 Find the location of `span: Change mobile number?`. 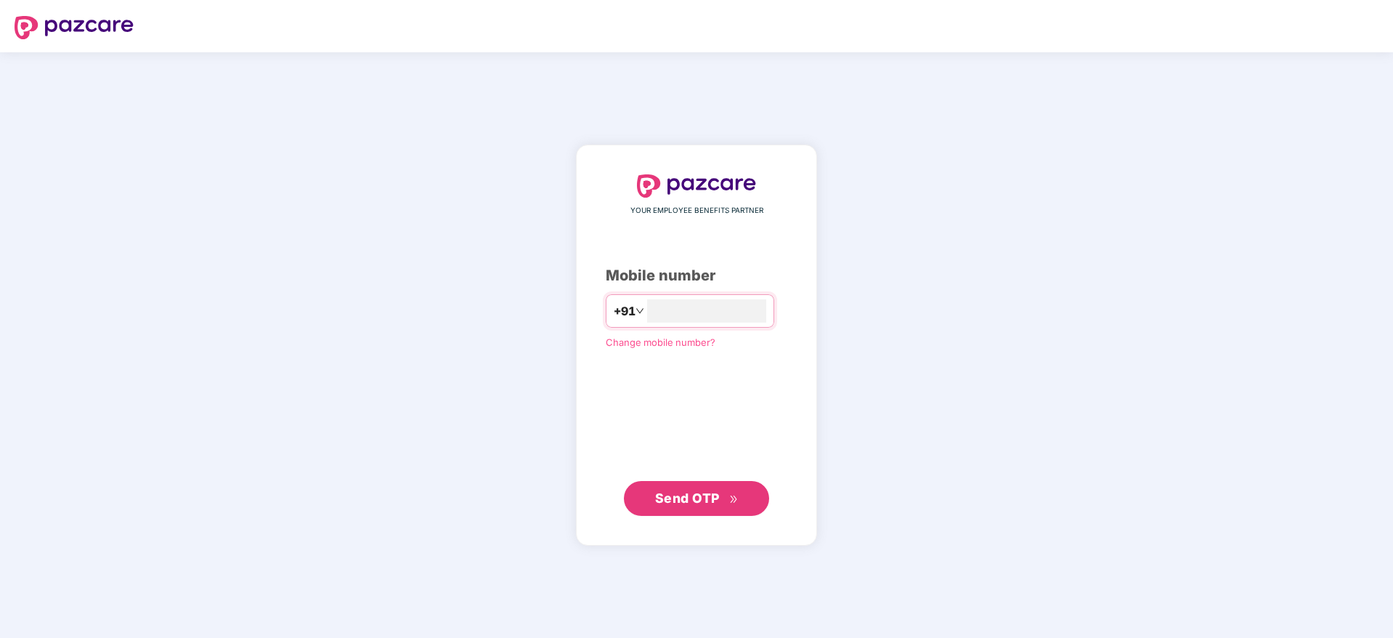

span: Change mobile number? is located at coordinates (660, 342).